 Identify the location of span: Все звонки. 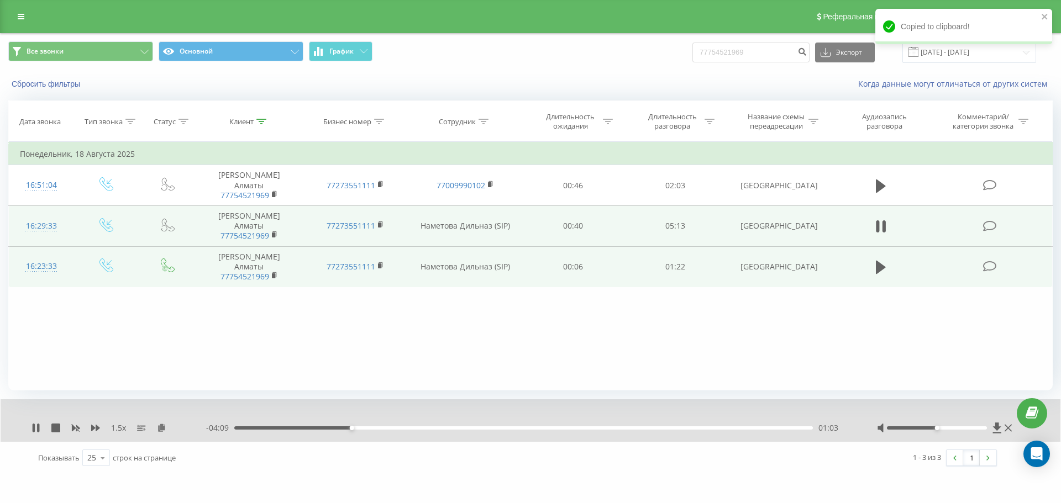
(45, 51).